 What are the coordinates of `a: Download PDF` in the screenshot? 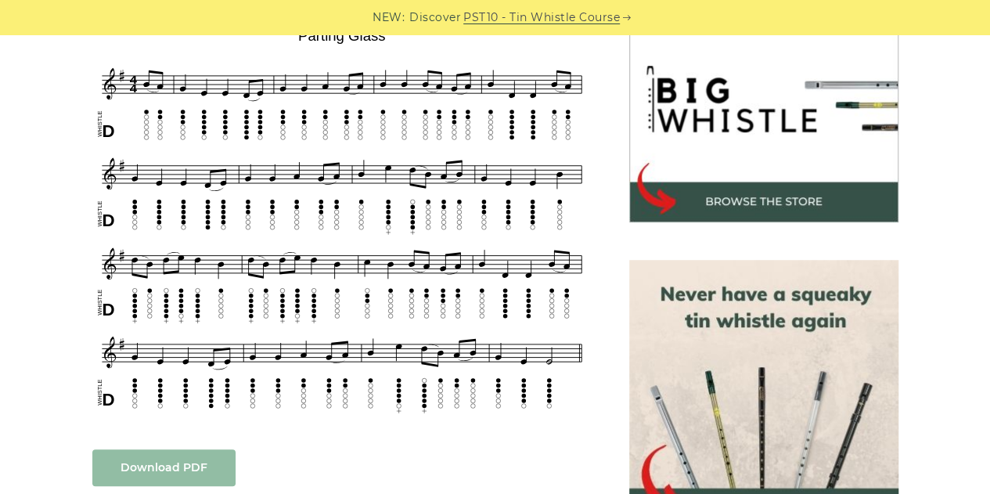 It's located at (164, 467).